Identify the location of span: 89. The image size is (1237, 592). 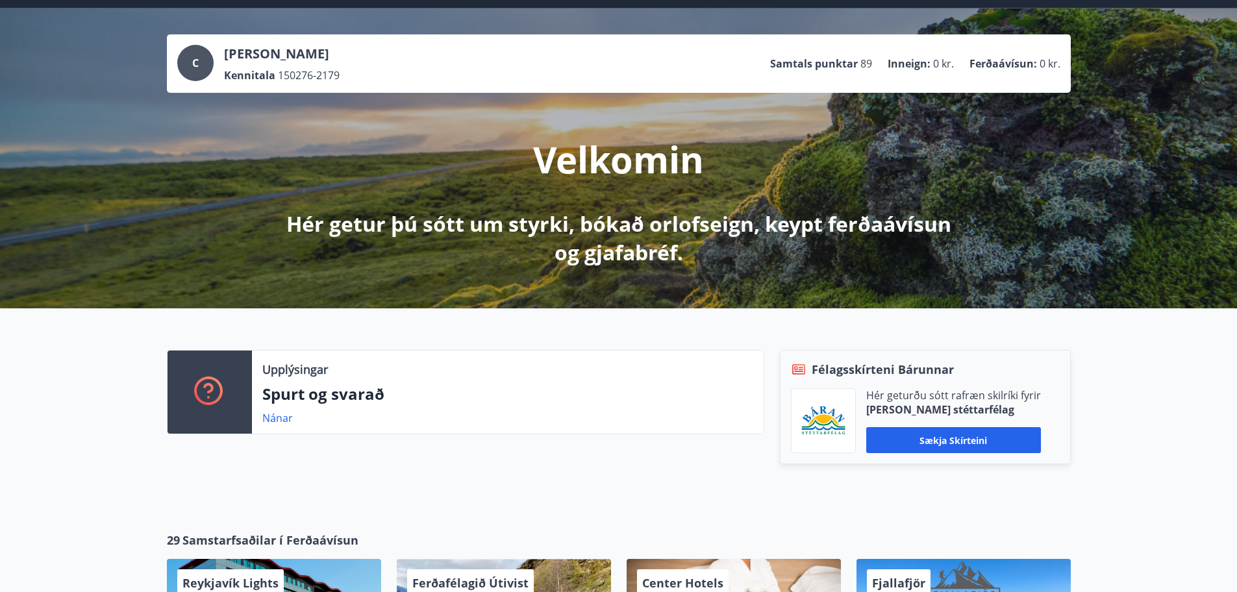
(866, 64).